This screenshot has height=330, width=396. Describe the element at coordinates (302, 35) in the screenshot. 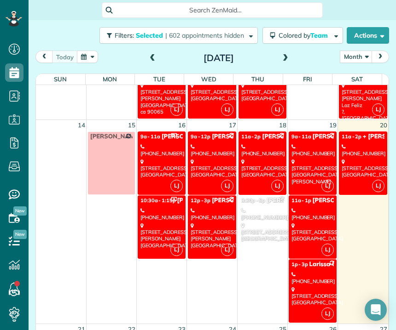

I see `button: Colored byTeam` at that location.